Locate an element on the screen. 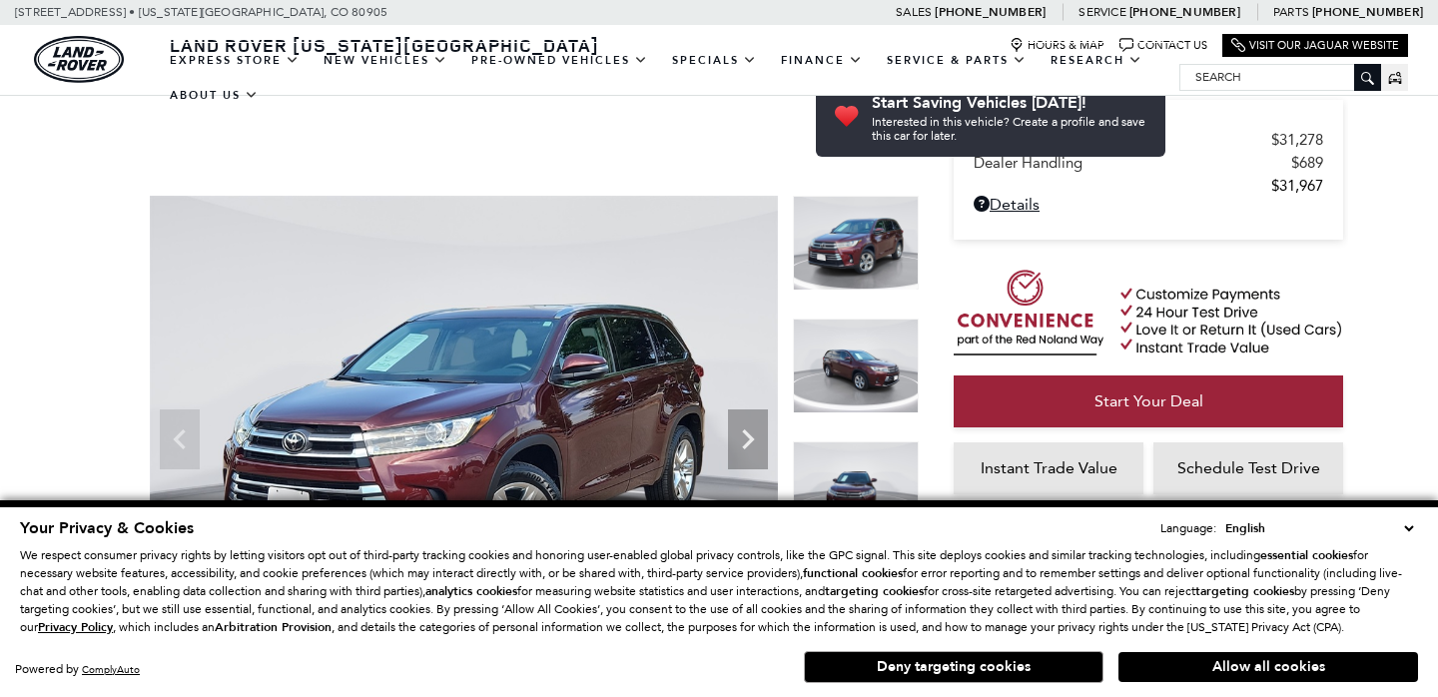 This screenshot has height=697, width=1438. button: Deny targeting cookies is located at coordinates (954, 667).